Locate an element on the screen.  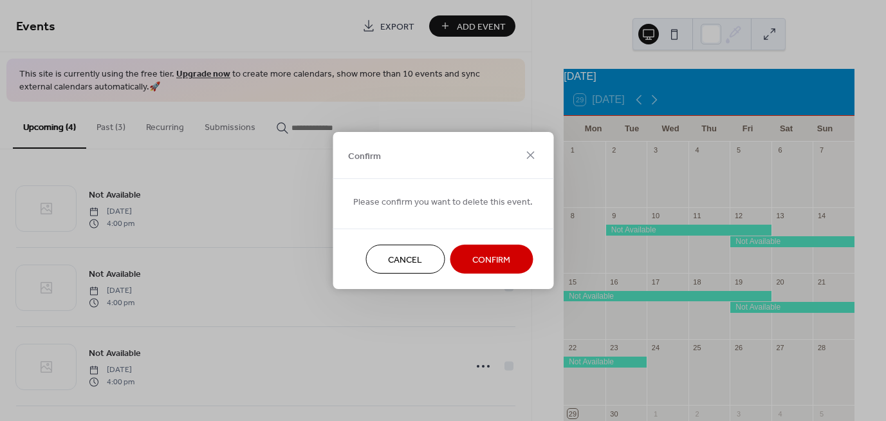
button: Confirm is located at coordinates (491, 259).